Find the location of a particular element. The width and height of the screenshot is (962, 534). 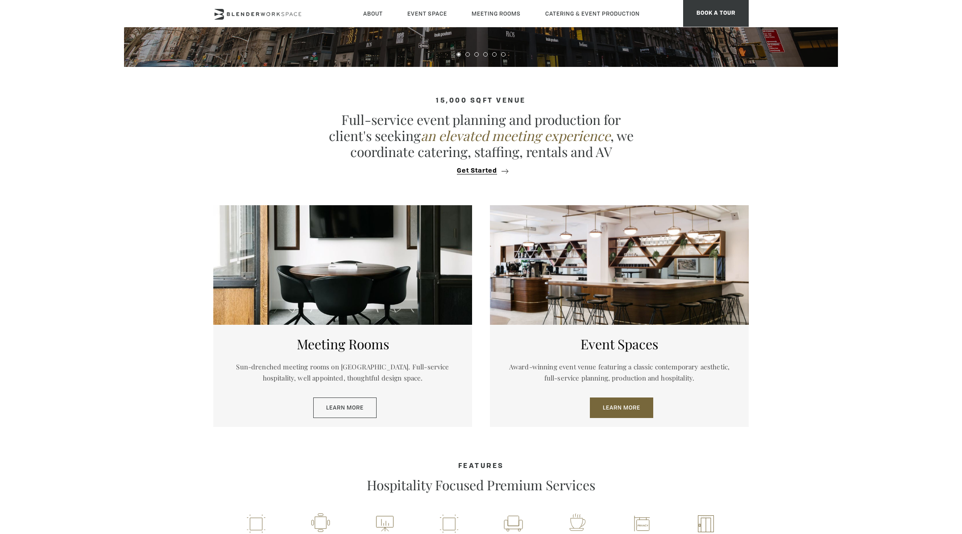

h4: 15,000 sqft venue is located at coordinates (481, 101).